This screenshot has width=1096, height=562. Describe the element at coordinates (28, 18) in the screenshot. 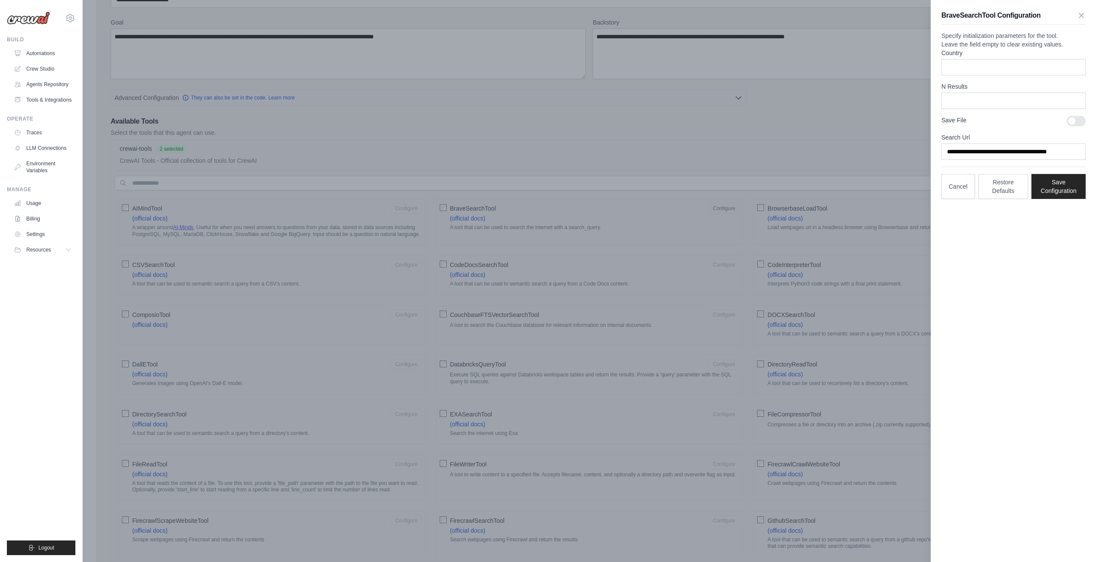

I see `img: Logo` at that location.